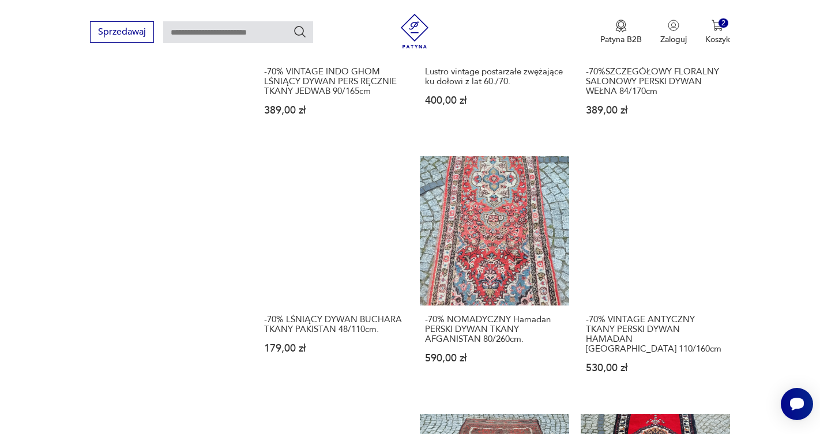 This screenshot has width=820, height=434. Describe the element at coordinates (494, 276) in the screenshot. I see `a: -70% NOMADYCZNY Hamadan PERSKI DYWAN TKANY AFGANISTAN 80/260cm.-70% NOMADYCZNY Hamadan PERSKI DYW...` at that location.